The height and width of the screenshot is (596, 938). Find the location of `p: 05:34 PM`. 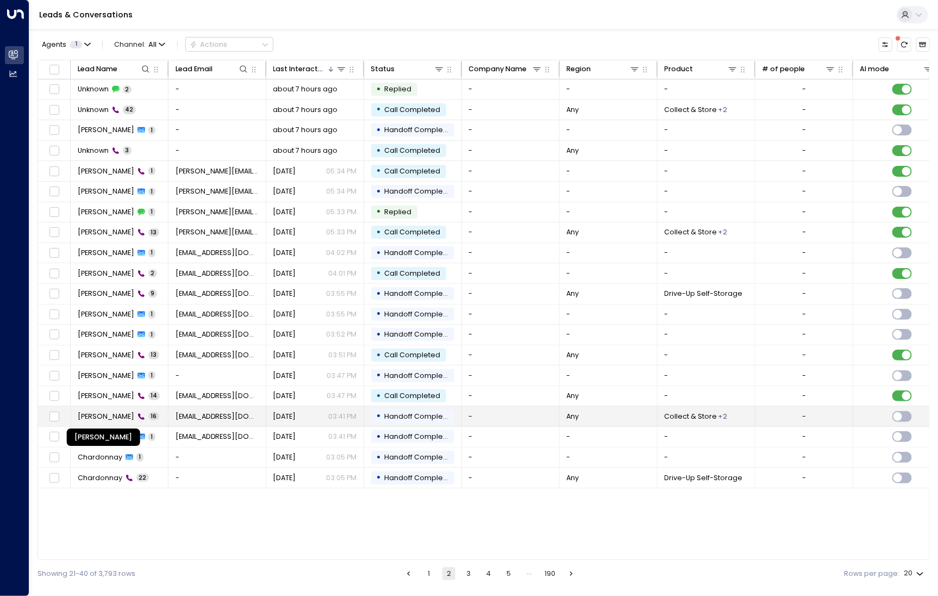

p: 05:34 PM is located at coordinates (341, 191).